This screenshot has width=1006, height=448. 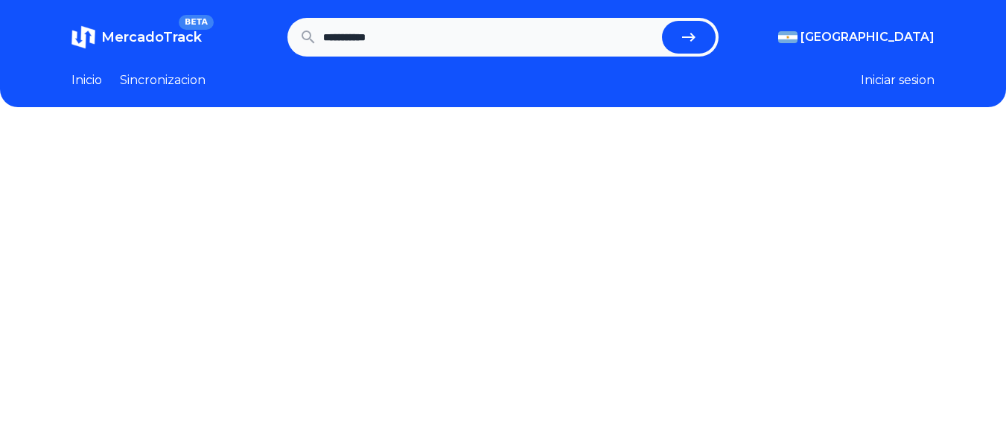 I want to click on img: MercadoTrack, so click(x=83, y=37).